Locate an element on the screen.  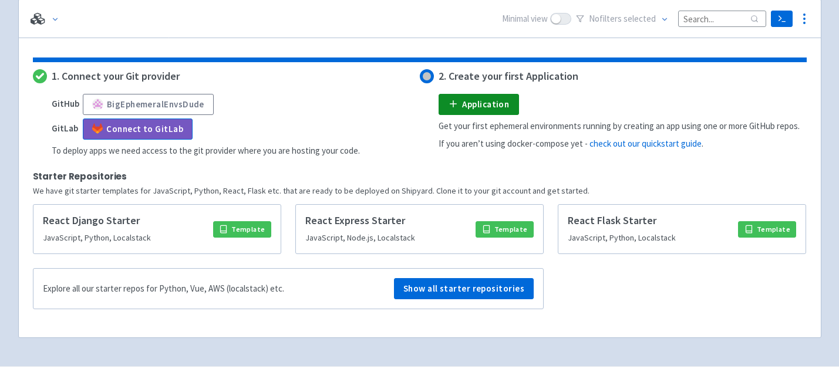
button: BigEphemeralEnvsDude is located at coordinates (149, 105).